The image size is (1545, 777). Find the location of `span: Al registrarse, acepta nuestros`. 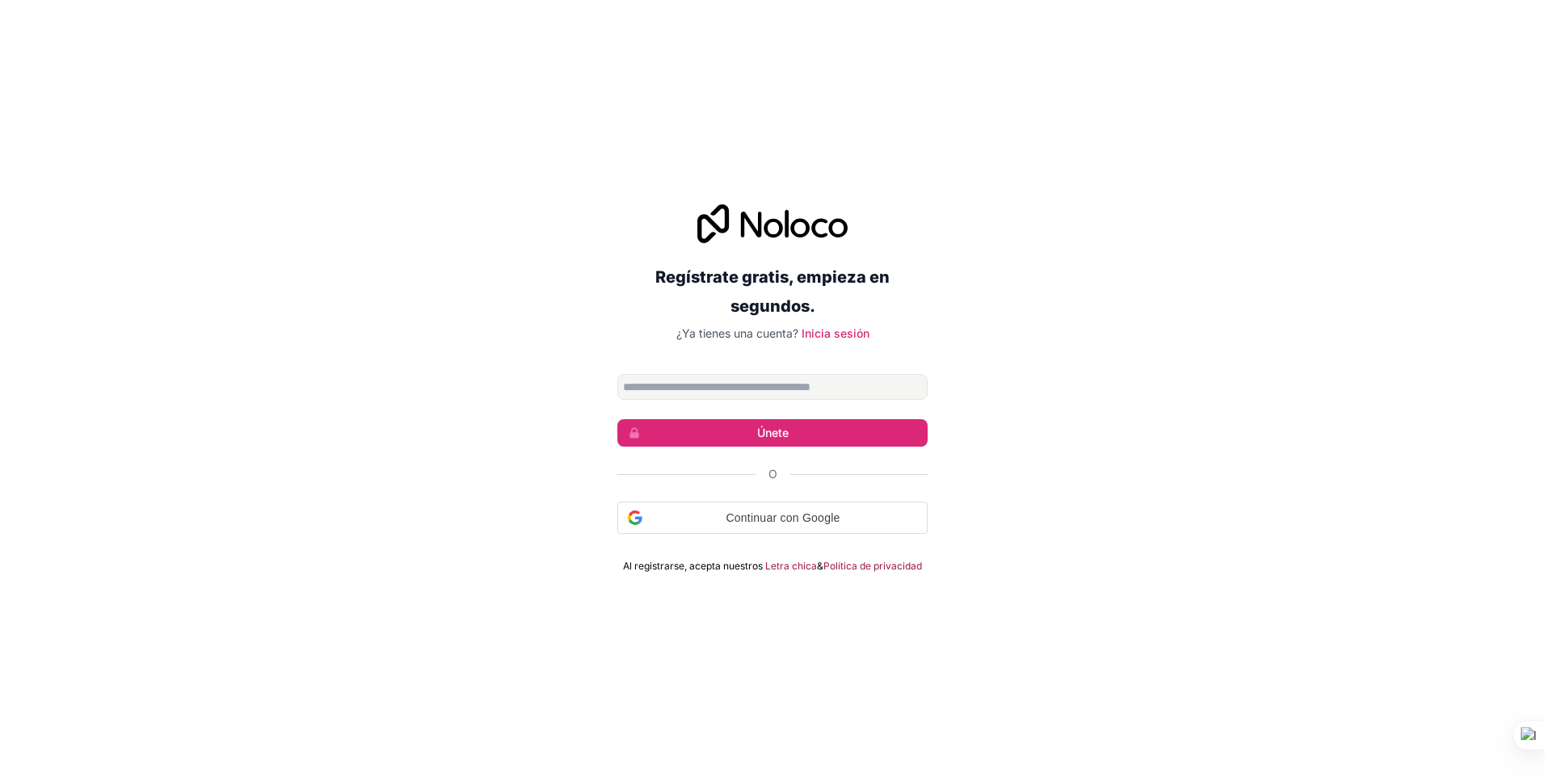

span: Al registrarse, acepta nuestros is located at coordinates (693, 567).